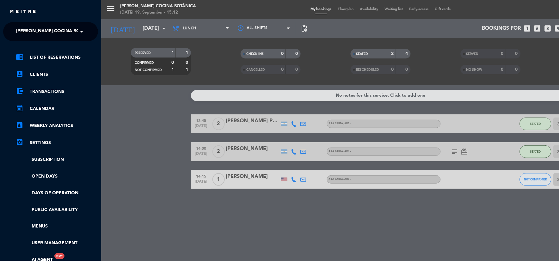 Image resolution: width=559 pixels, height=261 pixels. I want to click on a: User Management, so click(57, 243).